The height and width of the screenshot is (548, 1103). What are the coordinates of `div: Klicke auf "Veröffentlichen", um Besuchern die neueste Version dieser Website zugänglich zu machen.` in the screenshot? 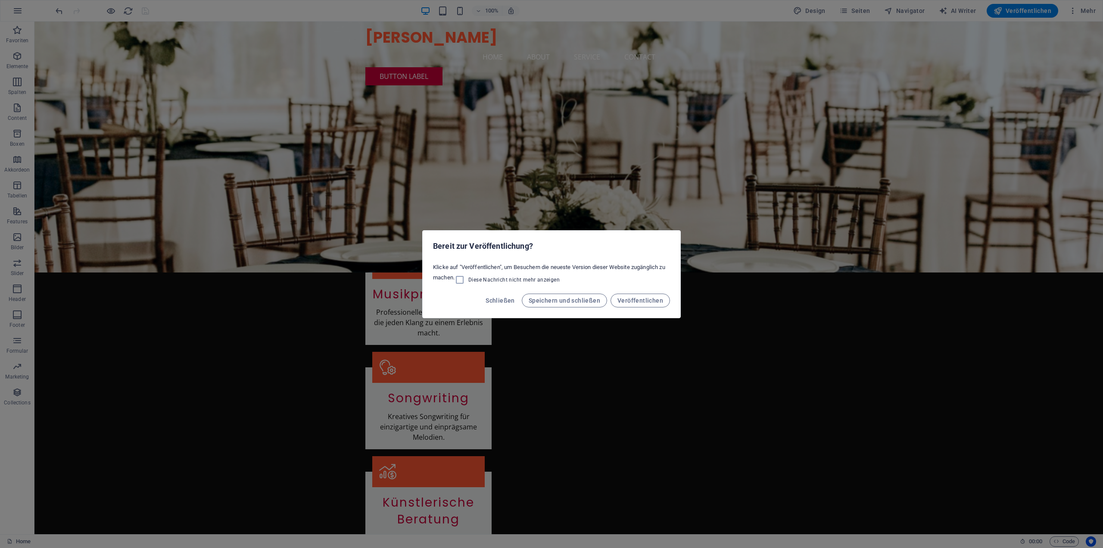 It's located at (552, 274).